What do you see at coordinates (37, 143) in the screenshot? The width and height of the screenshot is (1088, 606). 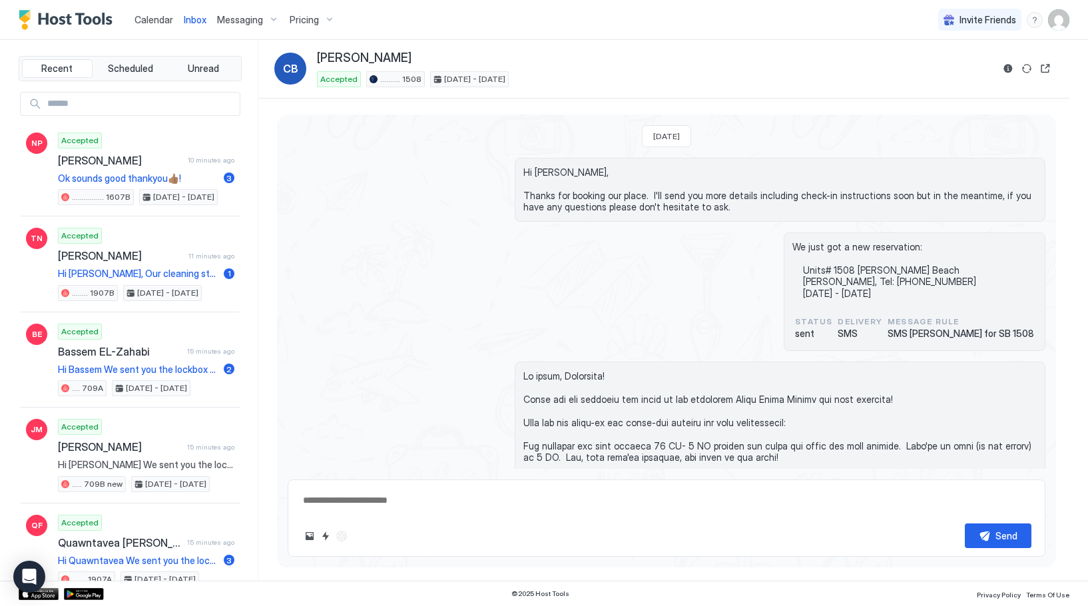 I see `span: NP` at bounding box center [37, 143].